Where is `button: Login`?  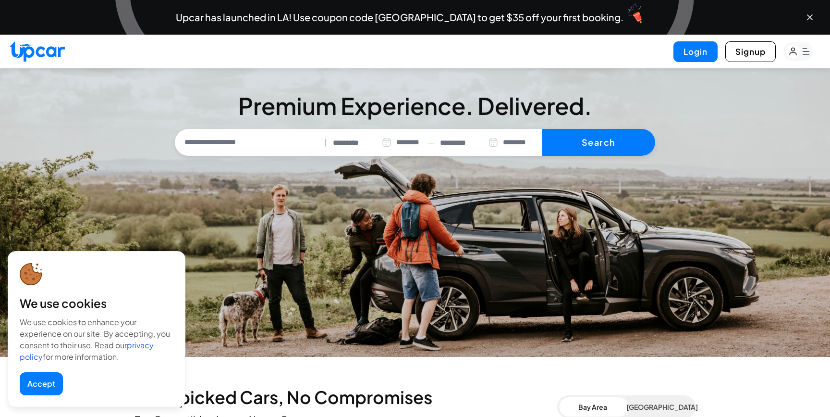
button: Login is located at coordinates (696, 51).